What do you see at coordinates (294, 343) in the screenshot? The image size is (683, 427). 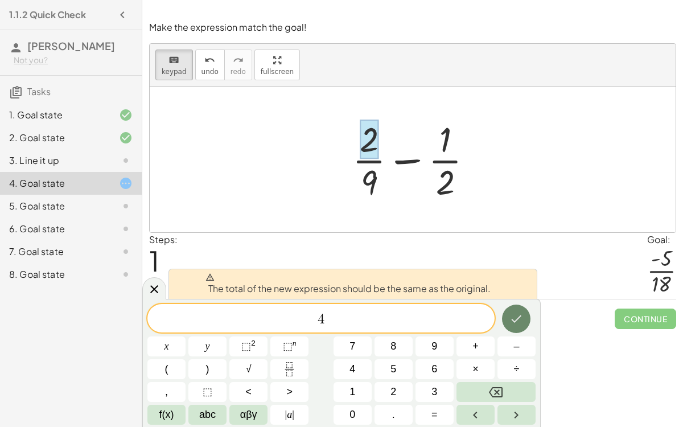 I see `sup: n` at bounding box center [294, 343].